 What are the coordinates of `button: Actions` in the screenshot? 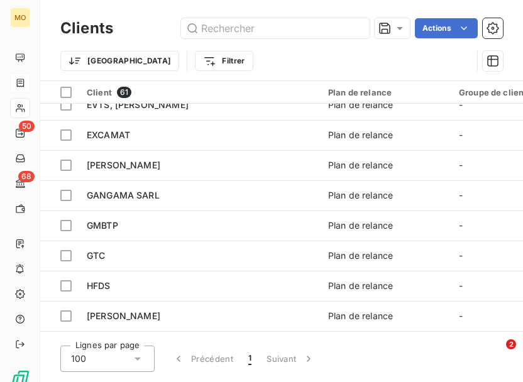 It's located at (447, 28).